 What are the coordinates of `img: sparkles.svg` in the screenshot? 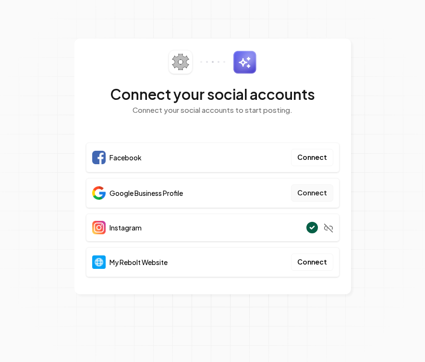 It's located at (245, 62).